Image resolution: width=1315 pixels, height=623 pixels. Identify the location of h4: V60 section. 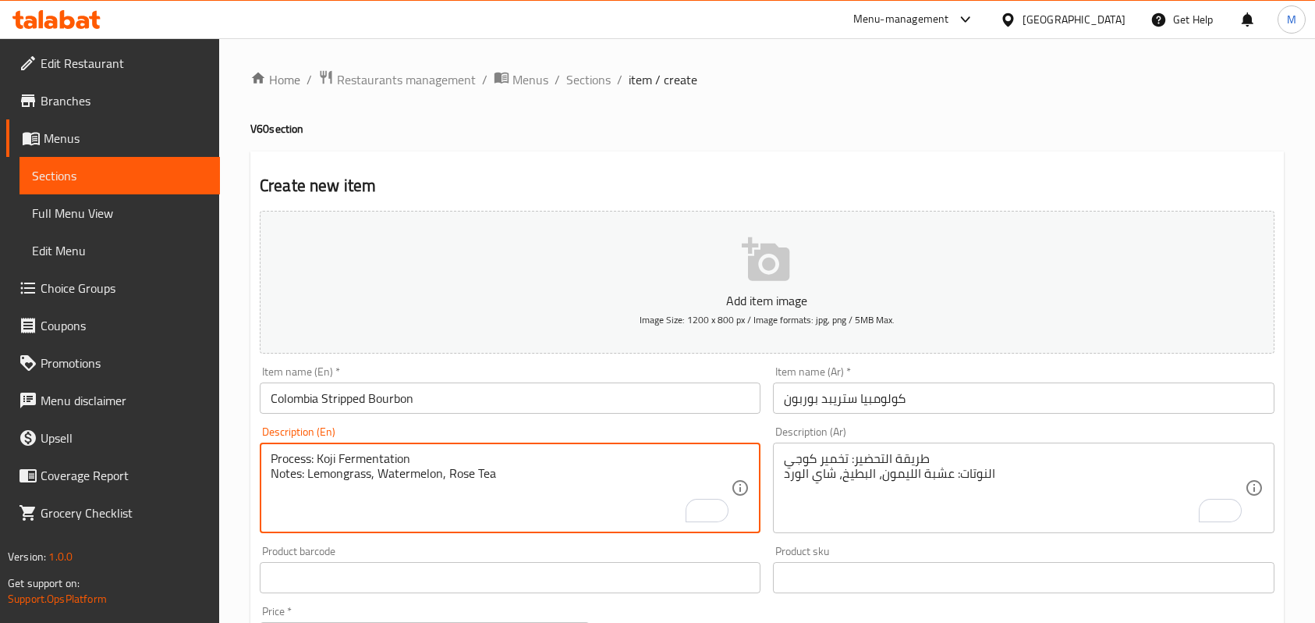
(767, 129).